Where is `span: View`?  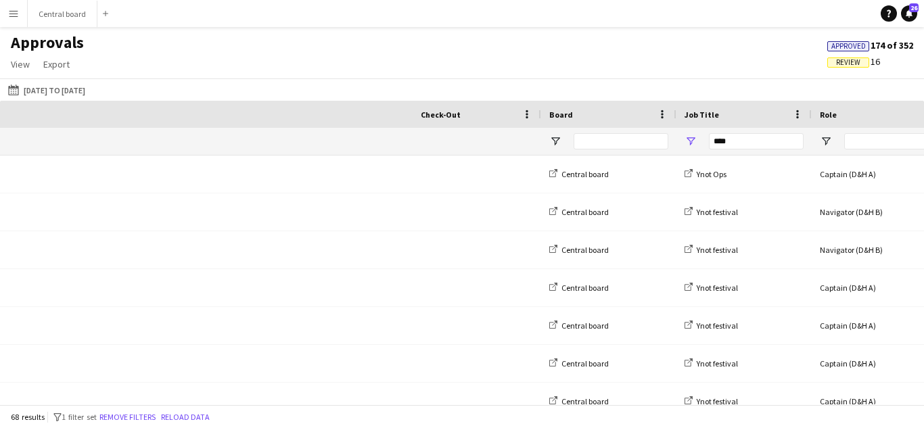 span: View is located at coordinates (20, 64).